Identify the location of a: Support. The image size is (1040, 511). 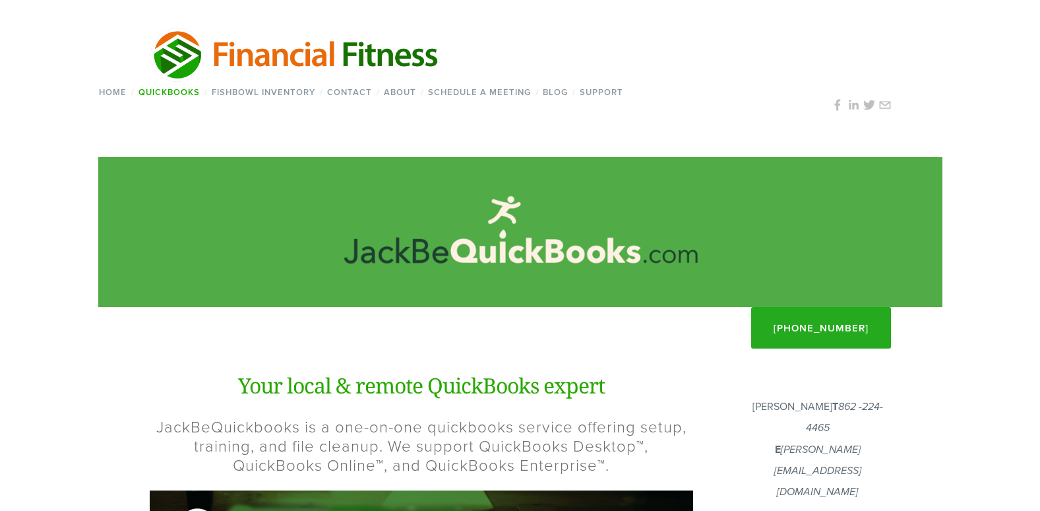
(602, 92).